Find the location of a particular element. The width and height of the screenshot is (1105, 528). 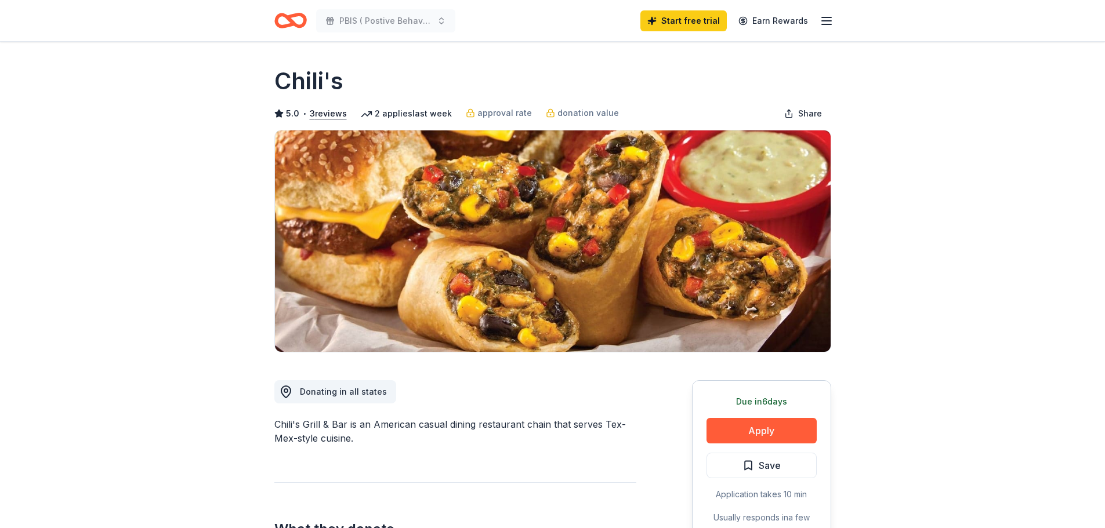

span: Share is located at coordinates (810, 114).